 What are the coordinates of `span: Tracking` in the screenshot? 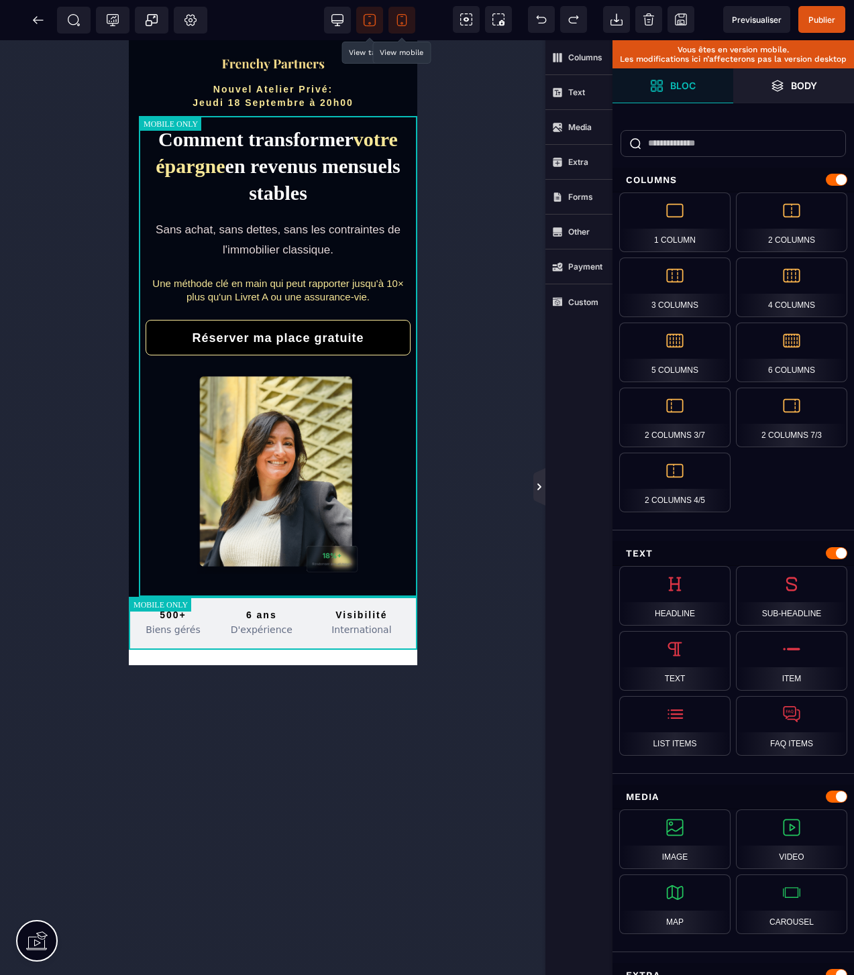 It's located at (113, 20).